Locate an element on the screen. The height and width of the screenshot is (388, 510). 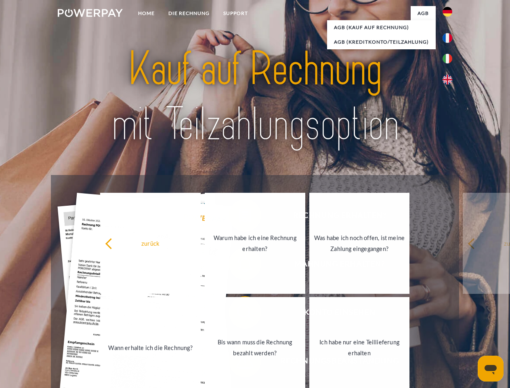
a: SUPPORT is located at coordinates (235, 13).